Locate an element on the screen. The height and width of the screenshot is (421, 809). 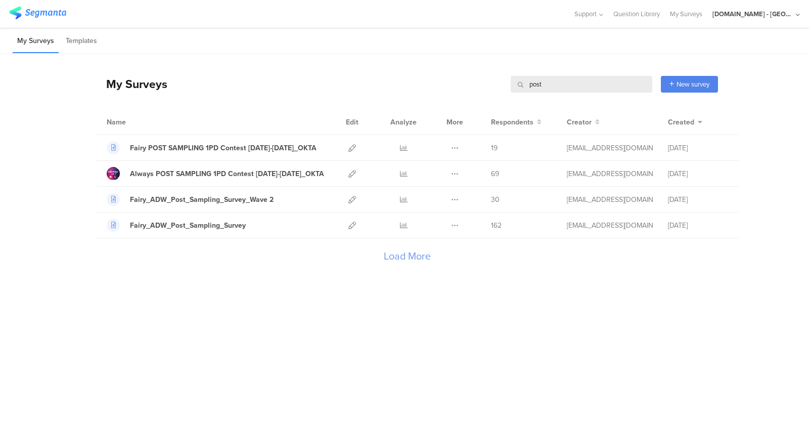
div: Fairy POST SAMPLING 1PD Contest 15.10.2024-30.01.2025_OKTA is located at coordinates (223, 148).